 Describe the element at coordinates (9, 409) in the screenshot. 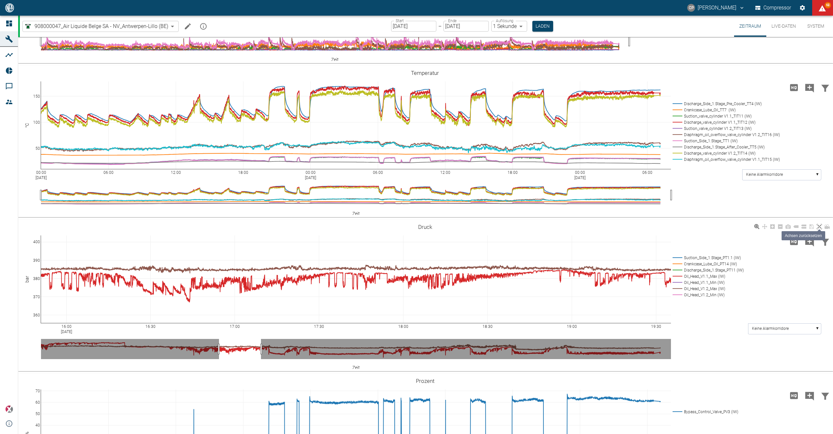

I see `img: Xplore Logo` at that location.